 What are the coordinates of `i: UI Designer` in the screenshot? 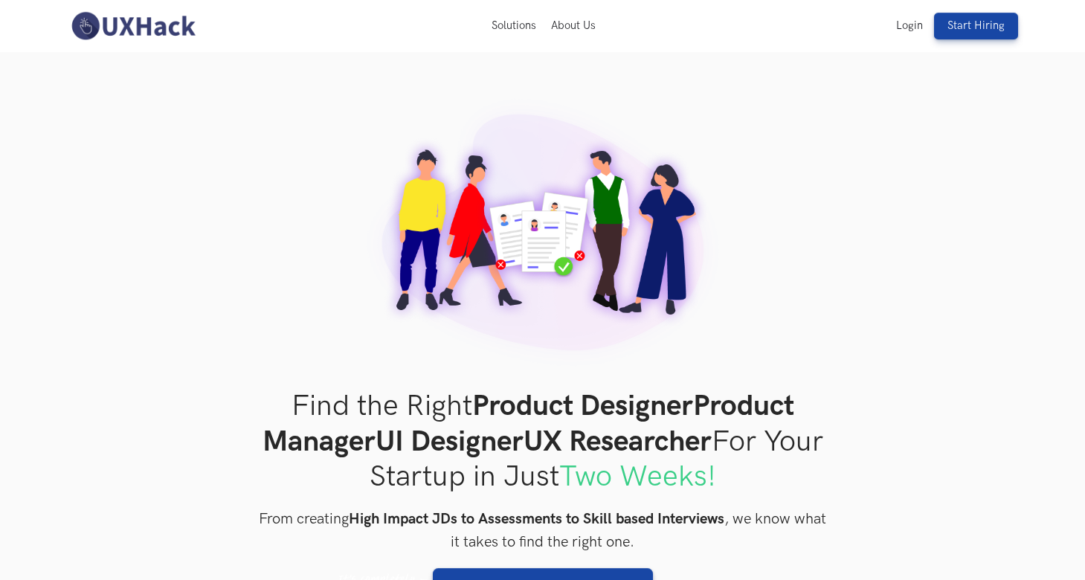 It's located at (449, 442).